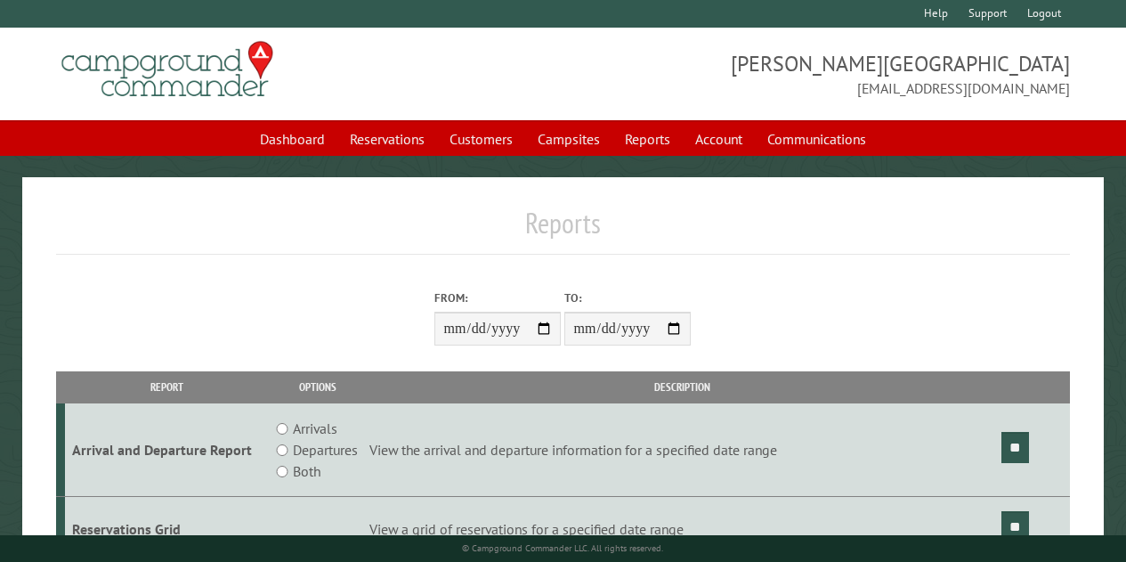  I want to click on a: Campsites, so click(569, 139).